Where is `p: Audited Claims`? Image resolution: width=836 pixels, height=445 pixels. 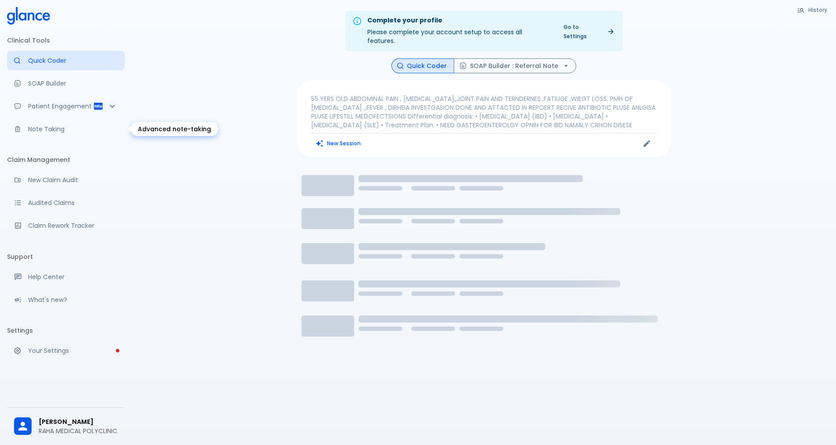 p: Audited Claims is located at coordinates (73, 203).